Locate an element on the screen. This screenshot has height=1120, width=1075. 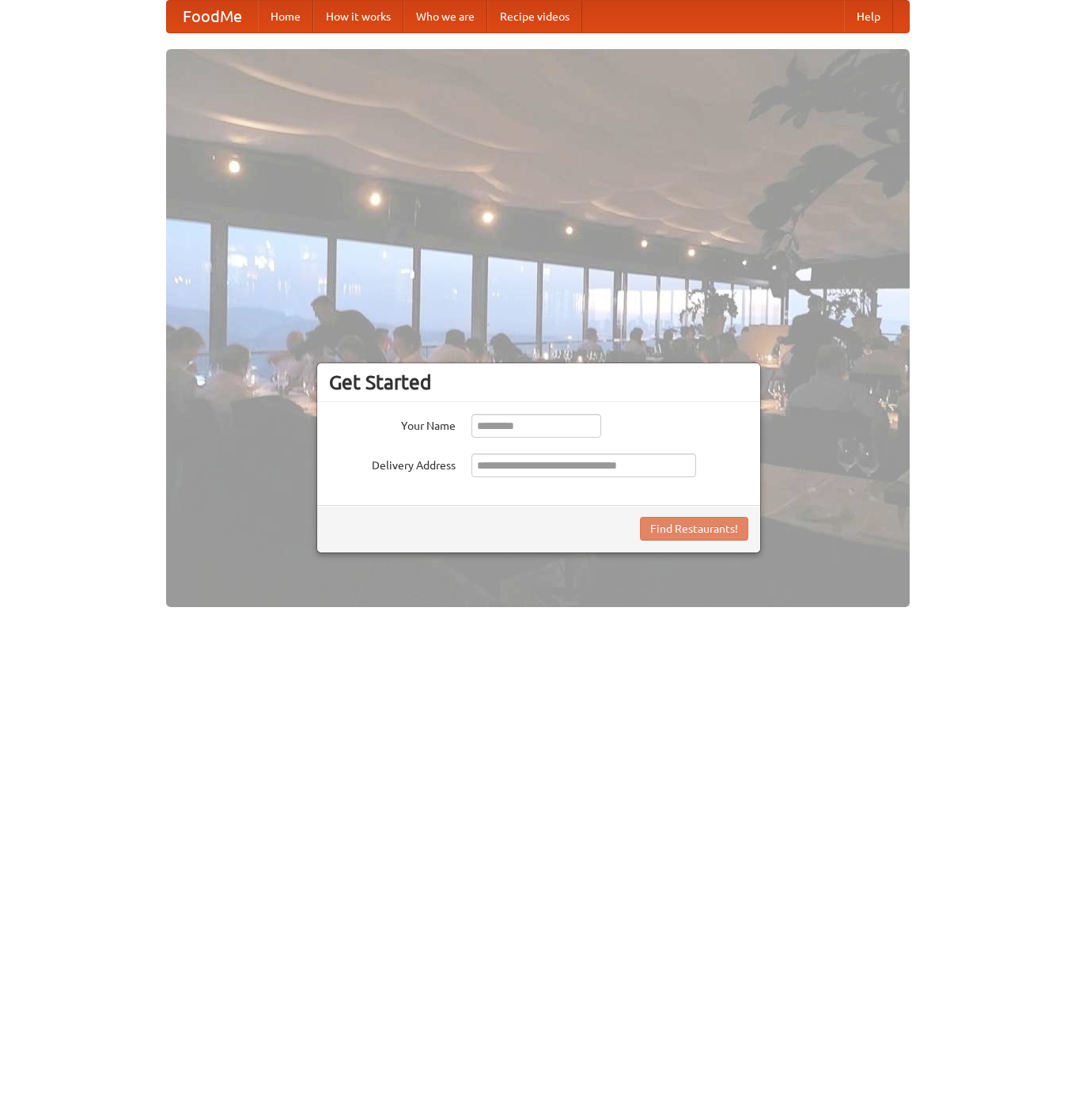
a: How it works is located at coordinates (358, 16).